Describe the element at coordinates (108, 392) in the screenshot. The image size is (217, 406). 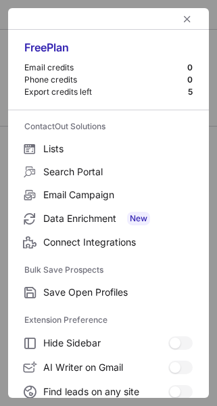
I see `label: Find leads on any site` at that location.